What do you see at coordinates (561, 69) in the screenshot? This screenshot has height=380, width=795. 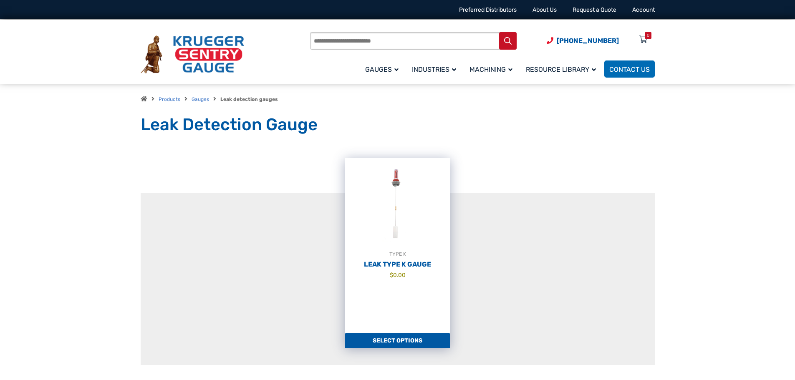 I see `span: Resource Library` at bounding box center [561, 69].